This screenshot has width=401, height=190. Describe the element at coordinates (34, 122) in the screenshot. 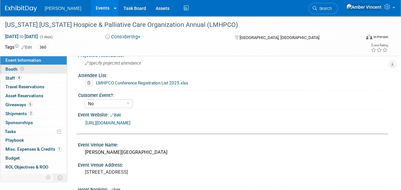

I see `a: Sponsorships` at that location.